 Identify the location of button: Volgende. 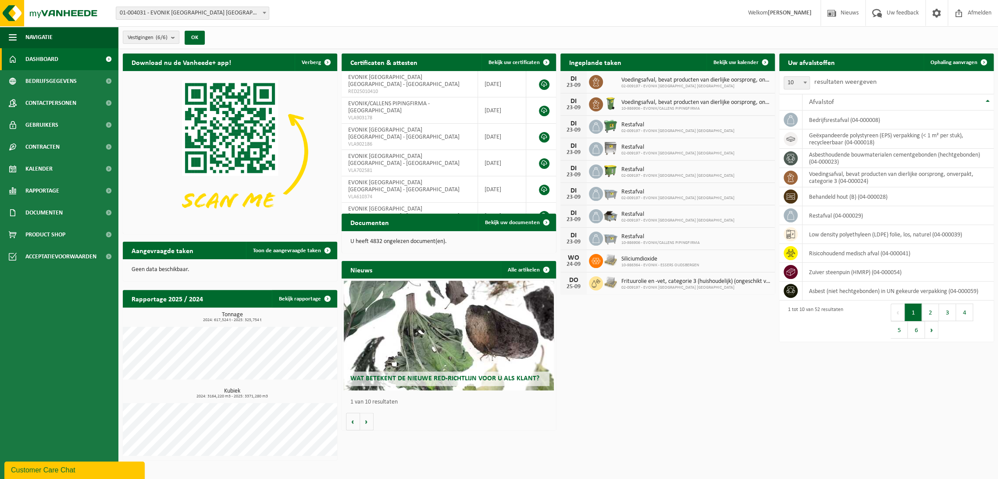
(367, 421).